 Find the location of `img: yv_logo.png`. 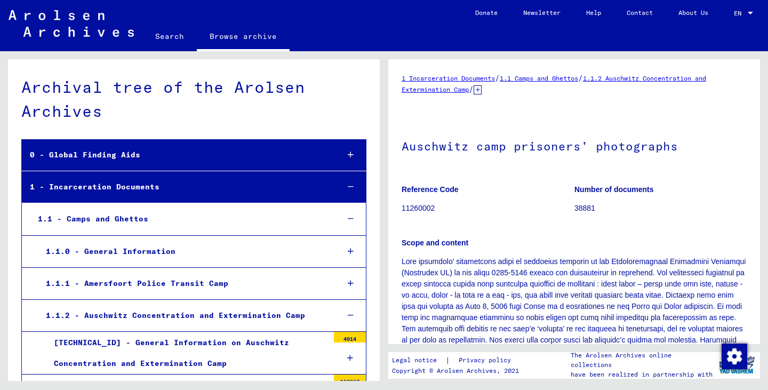

img: yv_logo.png is located at coordinates (736, 365).